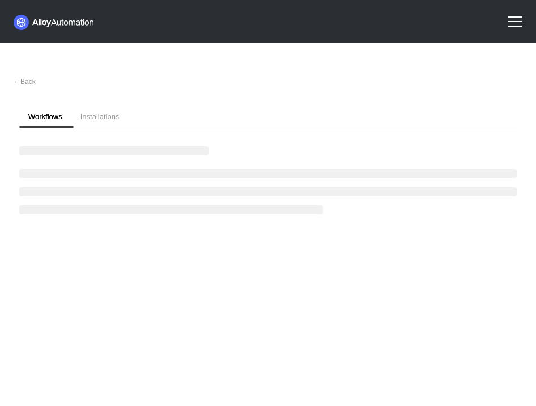  Describe the element at coordinates (45, 116) in the screenshot. I see `span: Workflows` at that location.